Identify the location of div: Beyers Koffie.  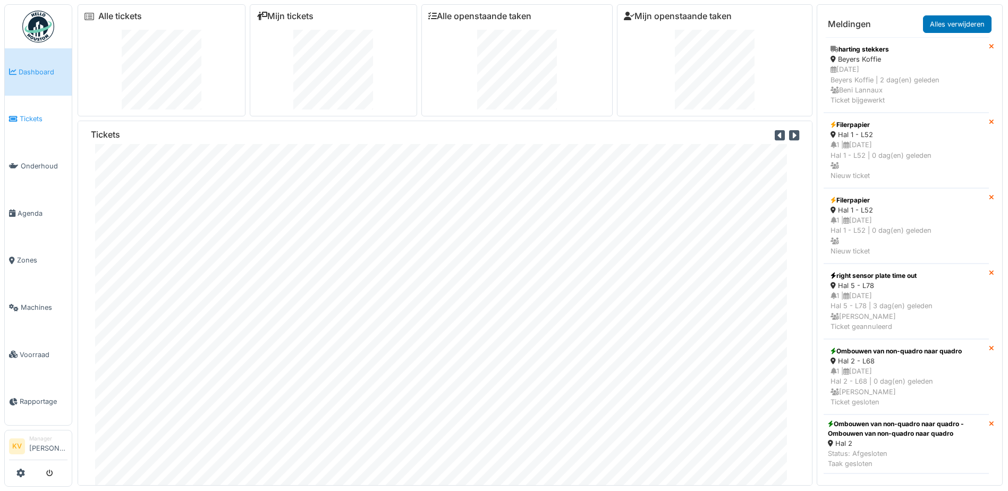
(906, 59).